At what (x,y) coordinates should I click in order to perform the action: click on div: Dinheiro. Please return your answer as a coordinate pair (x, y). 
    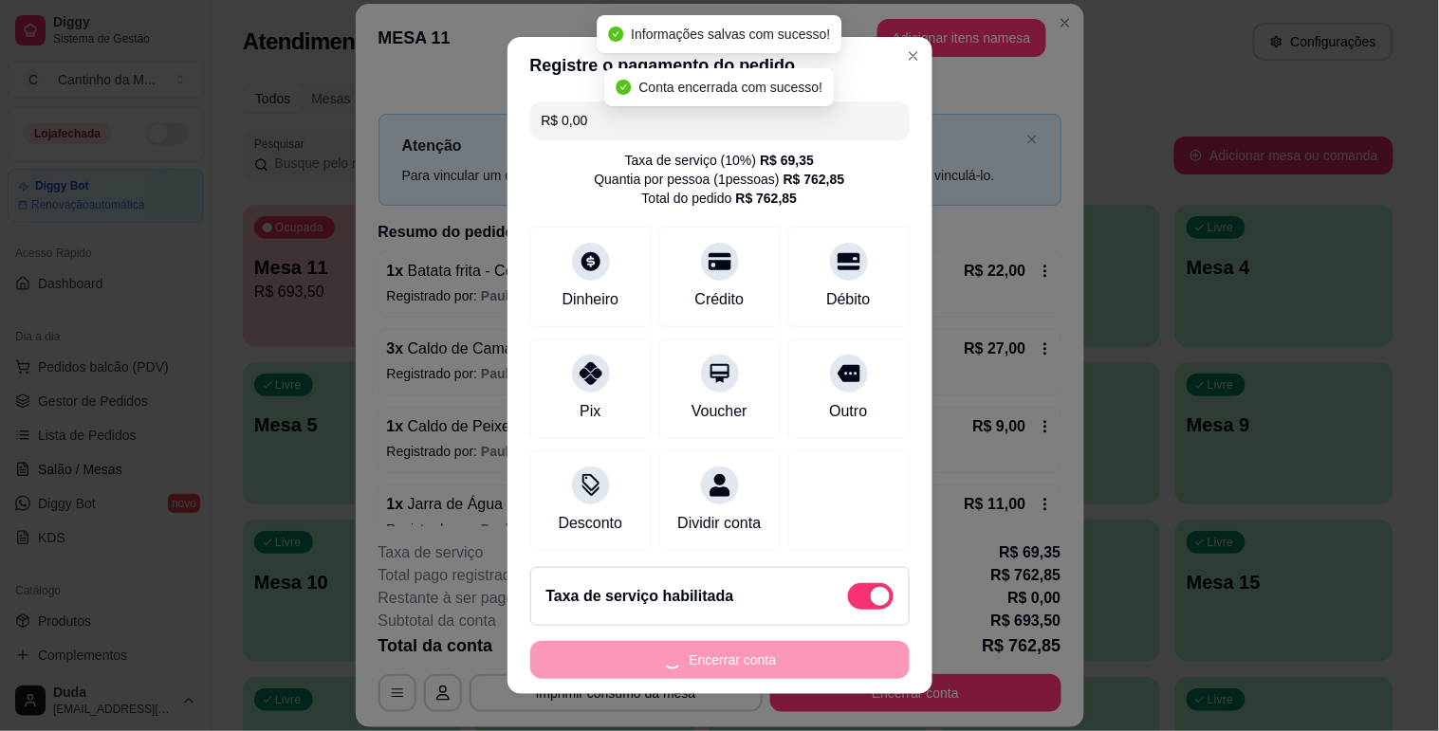
    Looking at the image, I should click on (591, 300).